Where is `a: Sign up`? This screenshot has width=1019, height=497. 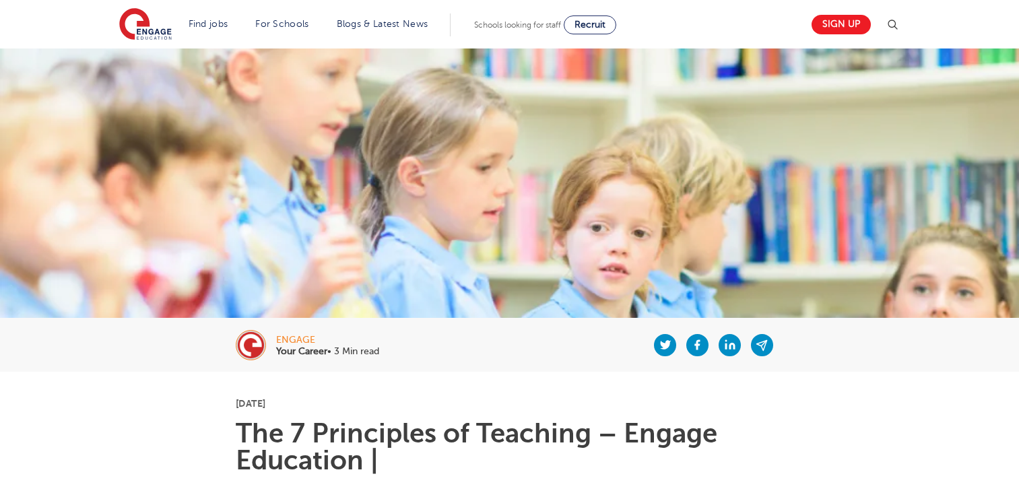
a: Sign up is located at coordinates (841, 24).